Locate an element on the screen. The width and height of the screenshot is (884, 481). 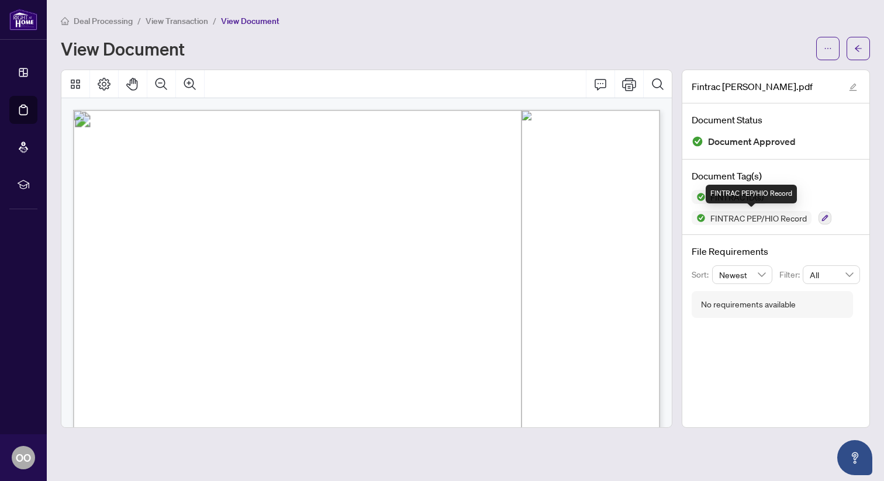
p: Filter: is located at coordinates (791, 275).